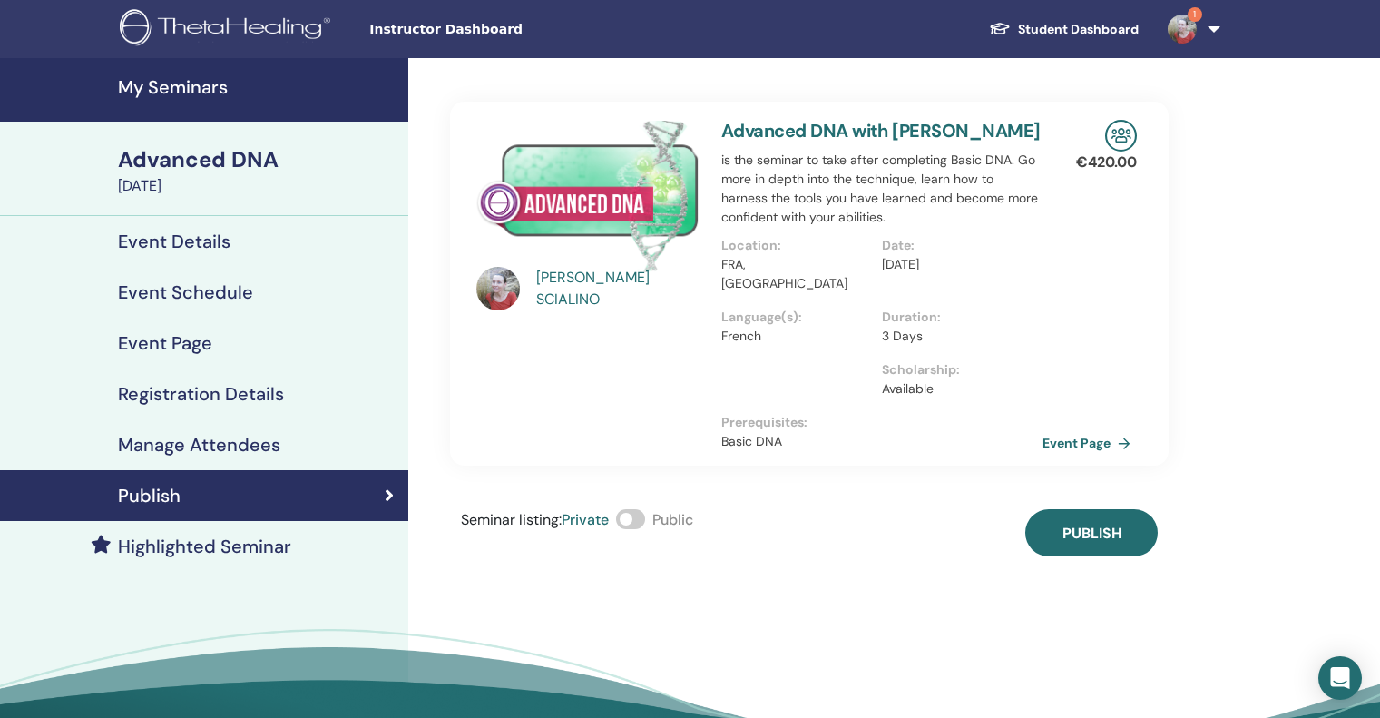  I want to click on h4: Manage Attendees, so click(199, 445).